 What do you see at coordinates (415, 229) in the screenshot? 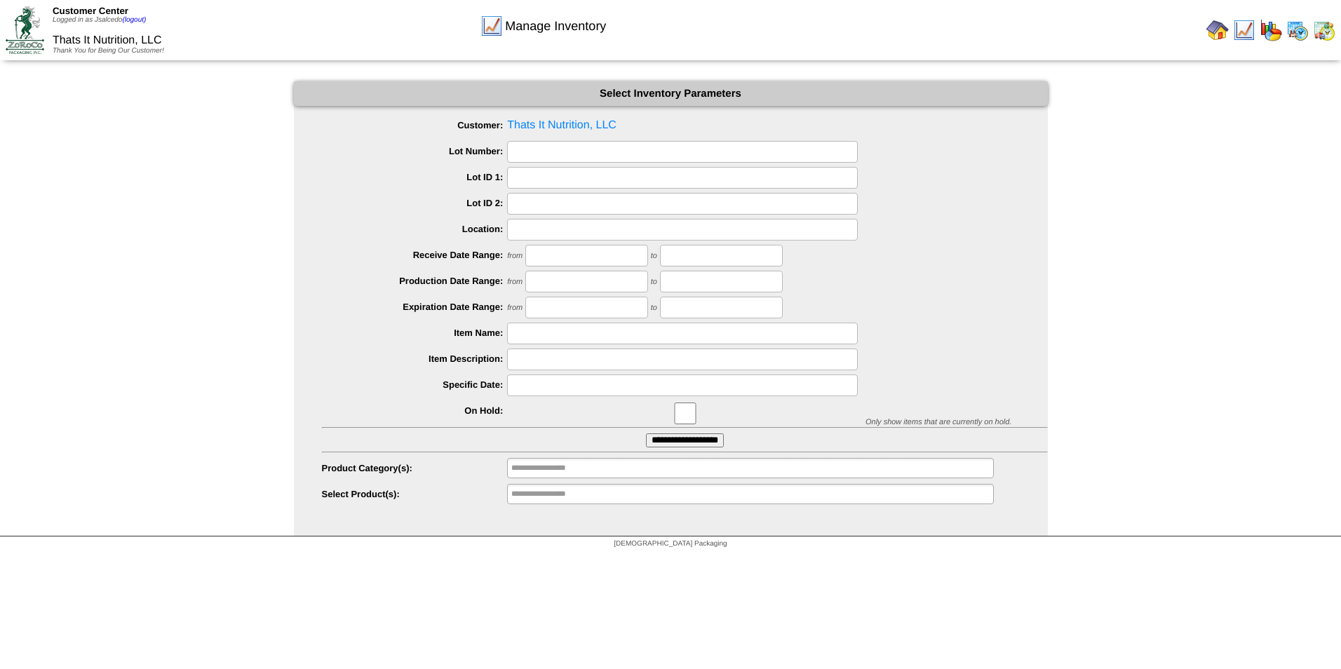
I see `label: Location:` at bounding box center [415, 229].